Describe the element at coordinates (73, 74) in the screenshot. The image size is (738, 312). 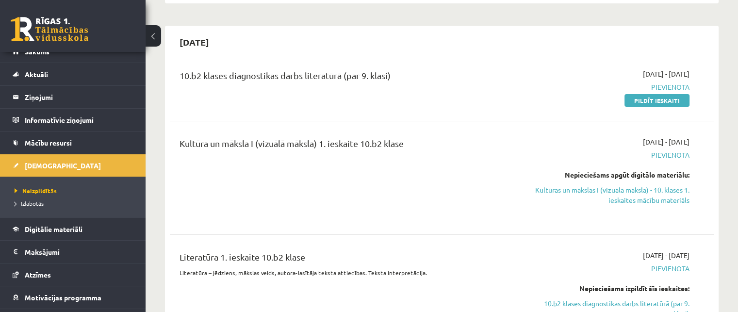
I see `a: Aktuāli` at that location.